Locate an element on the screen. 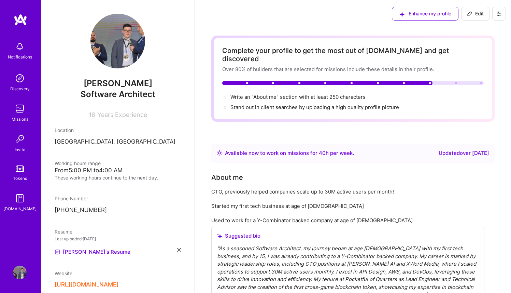 The height and width of the screenshot is (293, 511). span: Phone Number is located at coordinates (71, 198).